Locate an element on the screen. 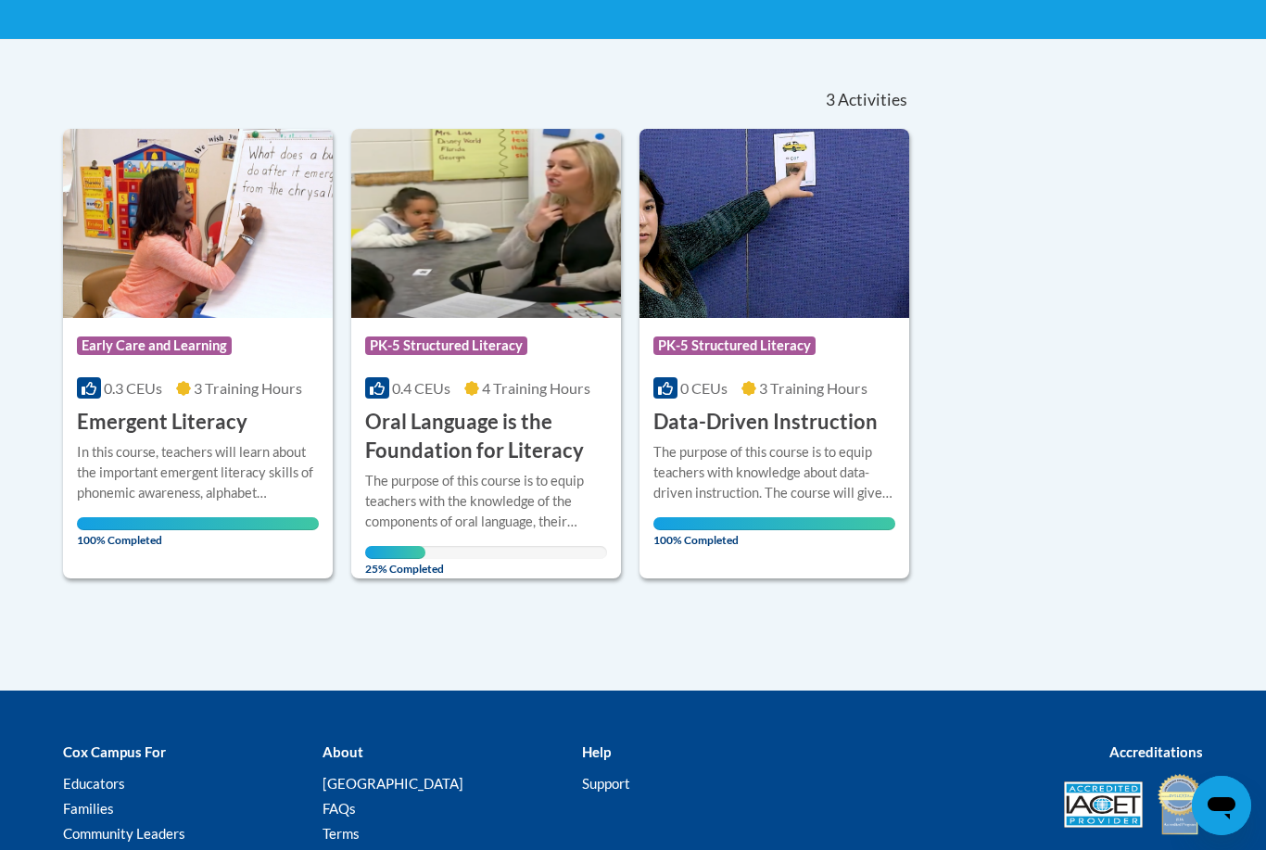  a: Community Leaders is located at coordinates (124, 833).